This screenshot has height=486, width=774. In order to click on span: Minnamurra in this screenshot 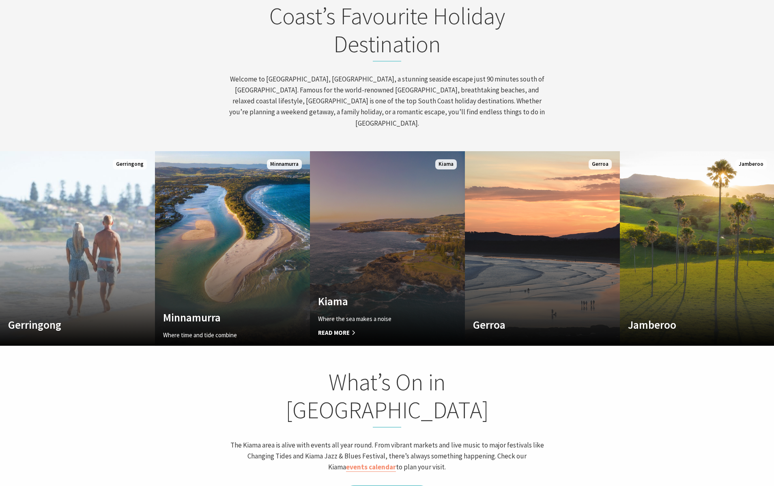, I will do `click(284, 164)`.